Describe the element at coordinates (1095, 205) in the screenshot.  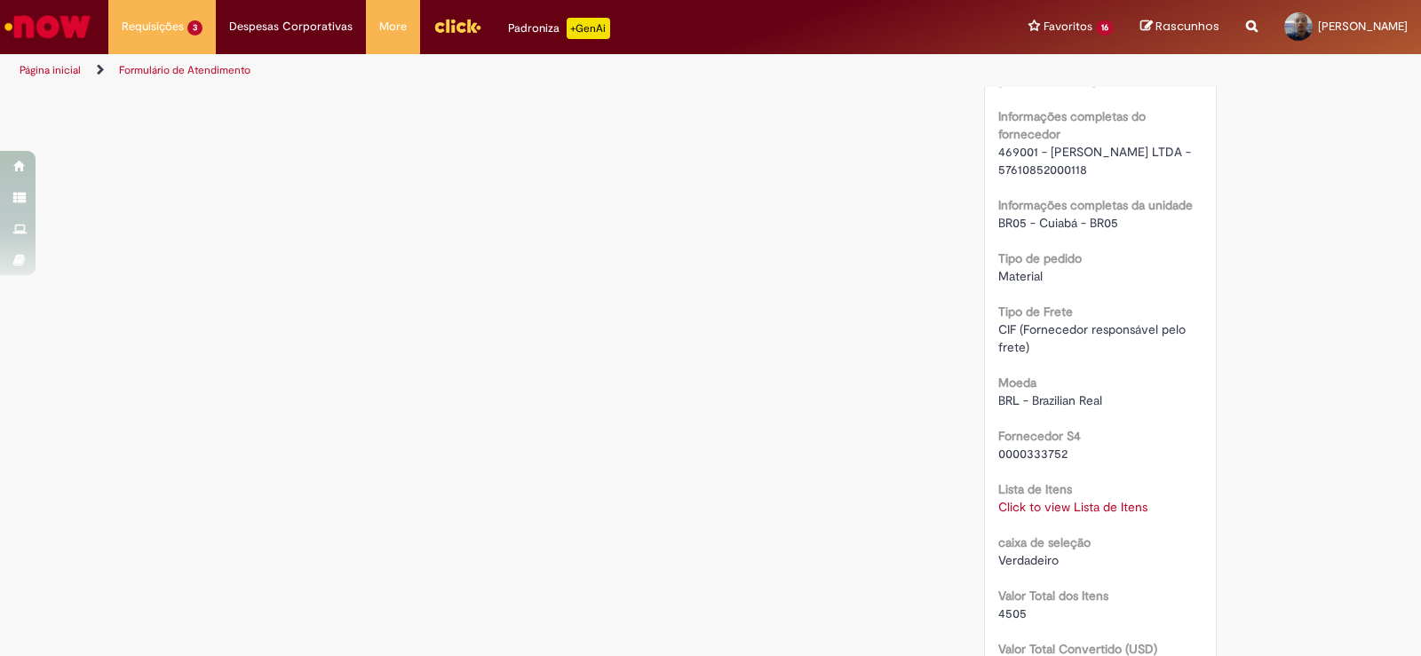
I see `b: Informações completas da unidade` at that location.